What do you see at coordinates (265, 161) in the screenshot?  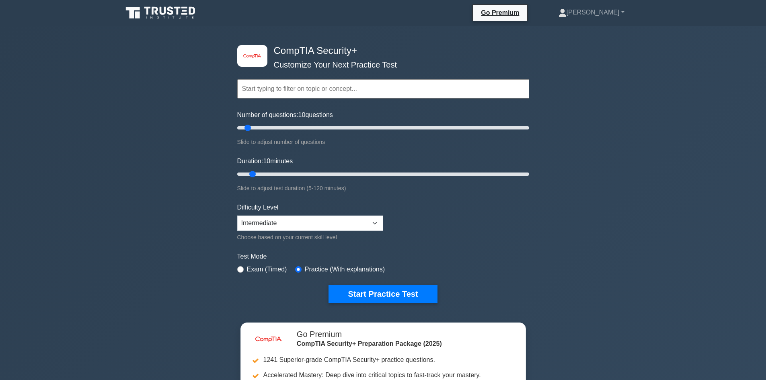 I see `label: Duration: minutes` at bounding box center [265, 161].